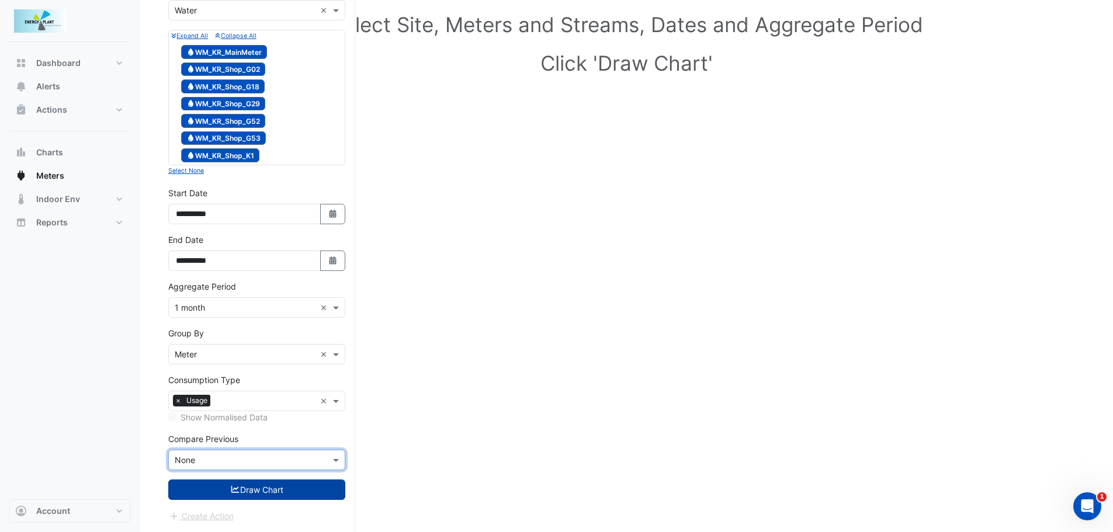 The width and height of the screenshot is (1113, 532). Describe the element at coordinates (58, 199) in the screenshot. I see `span: Indoor Env` at that location.